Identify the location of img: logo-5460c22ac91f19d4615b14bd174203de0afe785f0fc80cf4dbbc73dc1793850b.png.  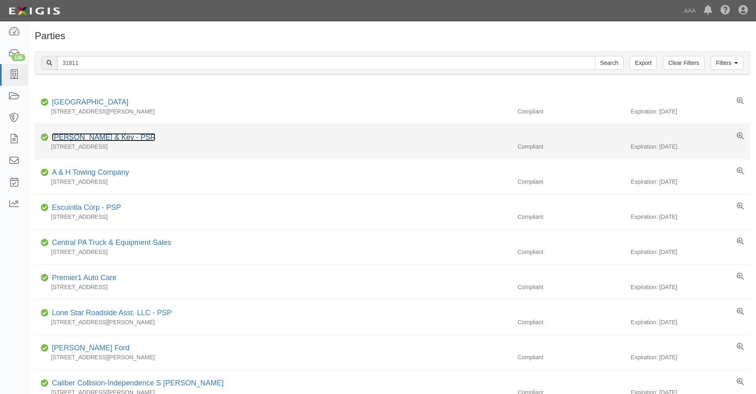
(34, 11).